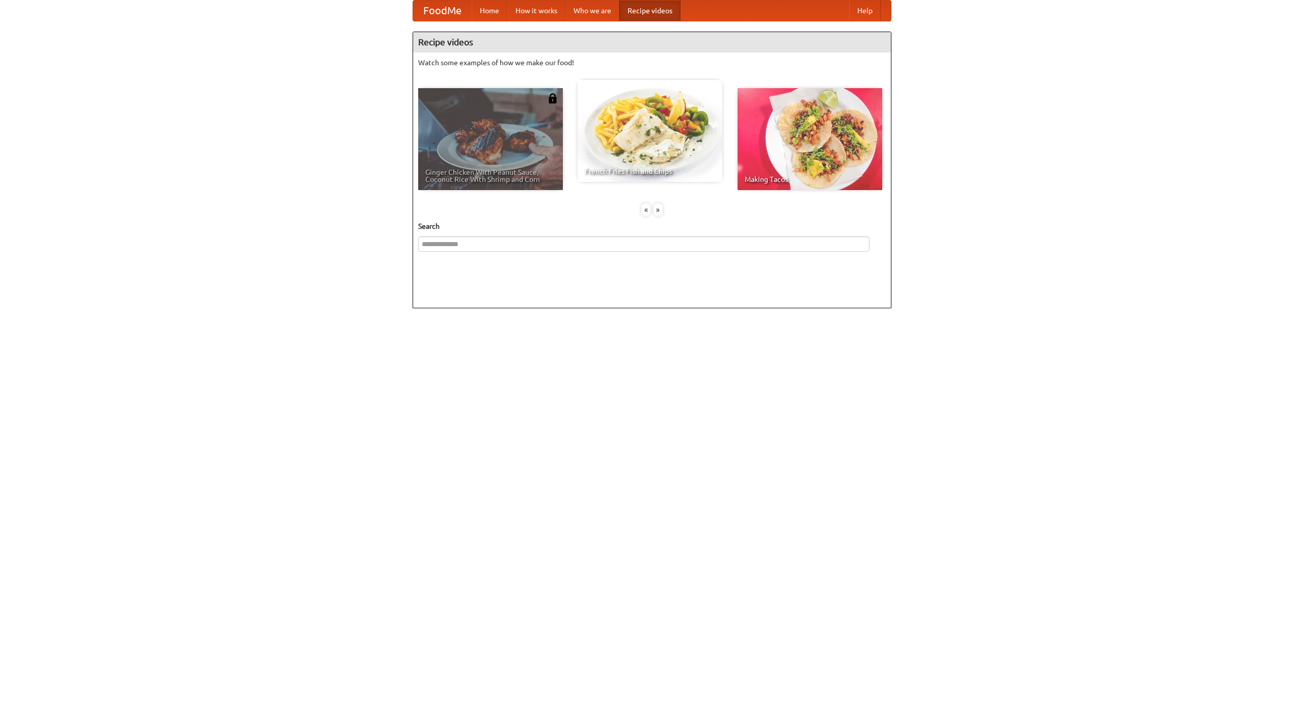  What do you see at coordinates (442, 11) in the screenshot?
I see `a: FoodMe` at bounding box center [442, 11].